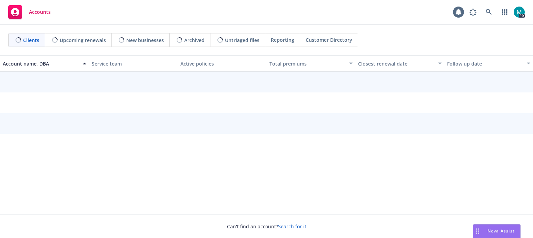  What do you see at coordinates (222, 63) in the screenshot?
I see `button: Active policies` at bounding box center [222, 63].